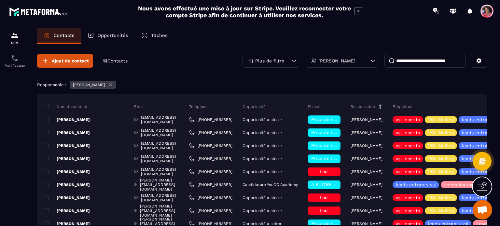 This screenshot has width=500, height=226. What do you see at coordinates (108, 36) in the screenshot?
I see `a: Opportunités` at bounding box center [108, 36].